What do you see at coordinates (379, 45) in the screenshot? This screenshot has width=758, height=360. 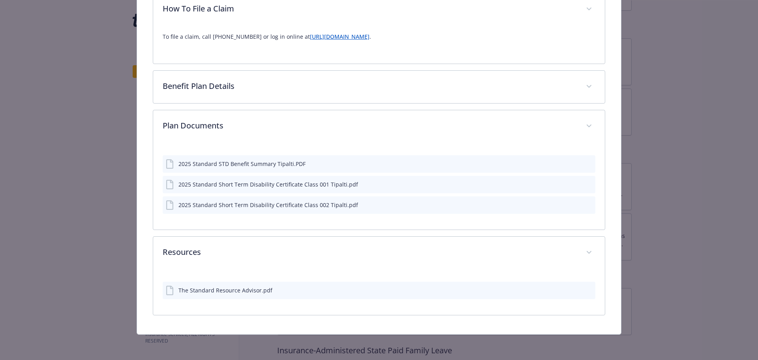 I see `div: How To File a Claim` at bounding box center [379, 45].